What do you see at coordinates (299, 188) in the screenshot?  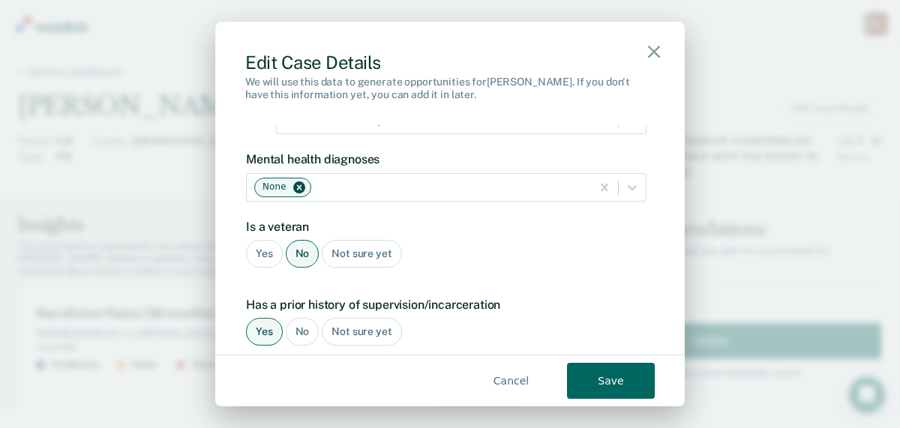 I see `div: Remove None` at bounding box center [299, 188].